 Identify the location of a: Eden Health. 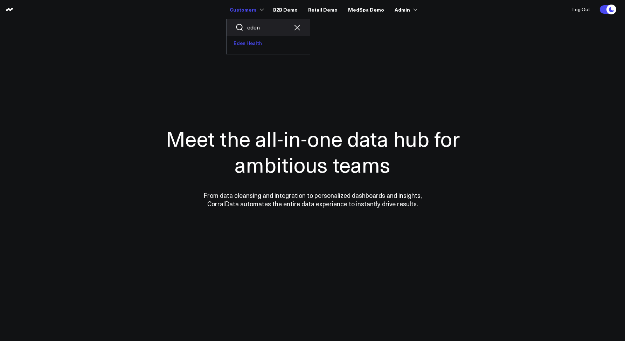
(268, 43).